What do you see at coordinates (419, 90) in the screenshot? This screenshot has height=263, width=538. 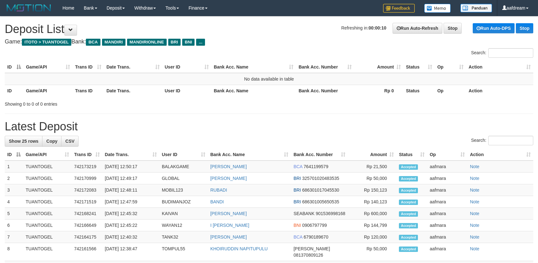 I see `th: Status` at bounding box center [419, 90].